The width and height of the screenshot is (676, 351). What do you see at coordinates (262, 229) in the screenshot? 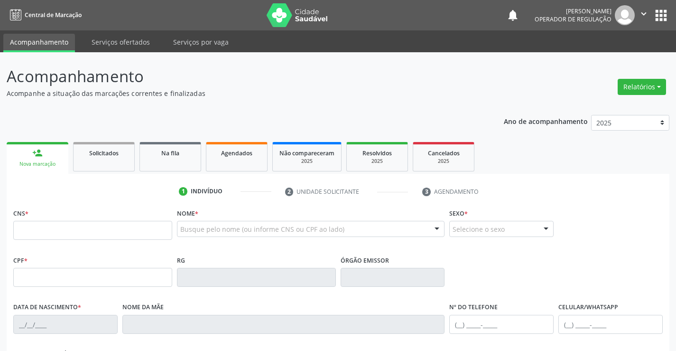
I see `span: Busque pelo nome (ou informe CNS ou CPF ao lado)` at bounding box center [262, 229].